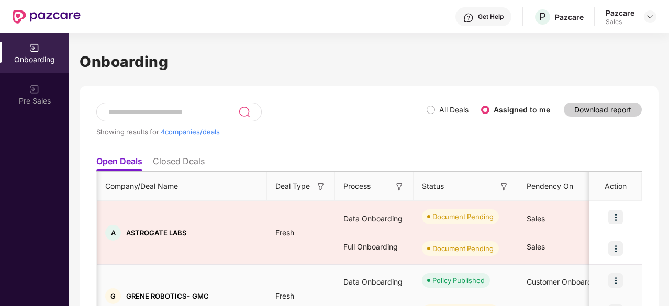 This screenshot has width=669, height=306. Describe the element at coordinates (47, 17) in the screenshot. I see `img: New Pazcare Logo` at that location.